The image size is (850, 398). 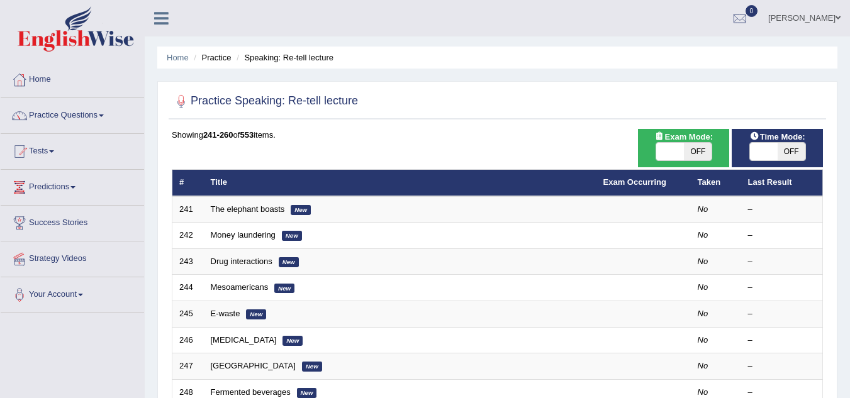 I want to click on span: Exam Mode:, so click(x=683, y=137).